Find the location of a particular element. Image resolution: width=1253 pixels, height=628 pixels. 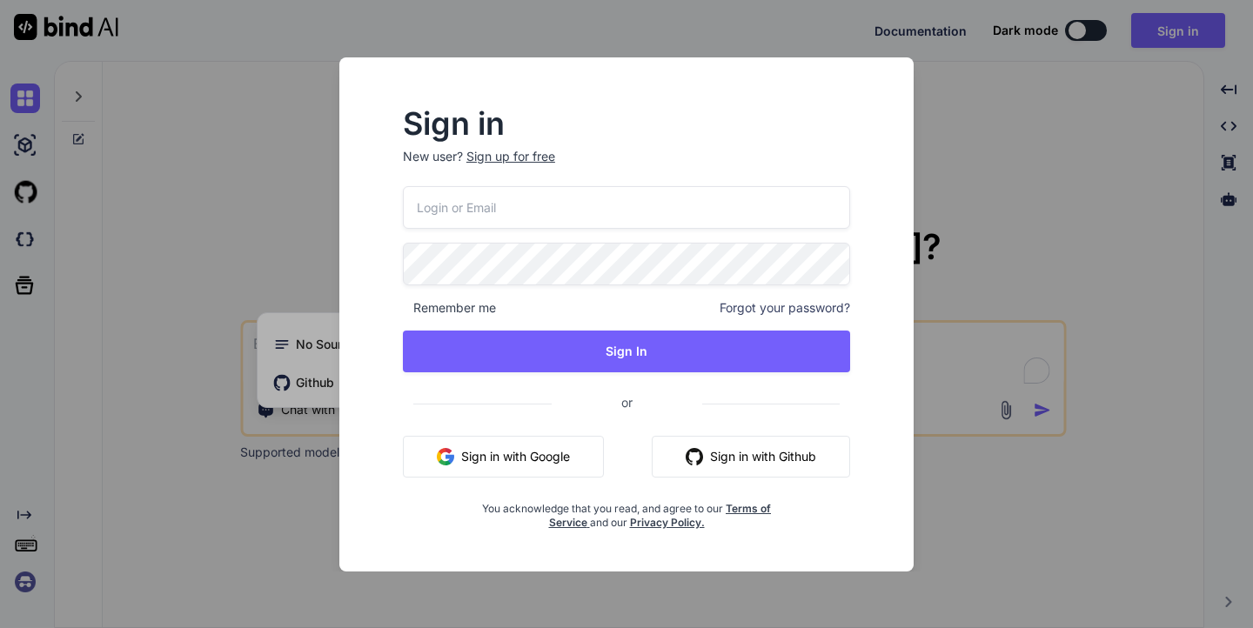

button: Sign in with Google is located at coordinates (503, 457).